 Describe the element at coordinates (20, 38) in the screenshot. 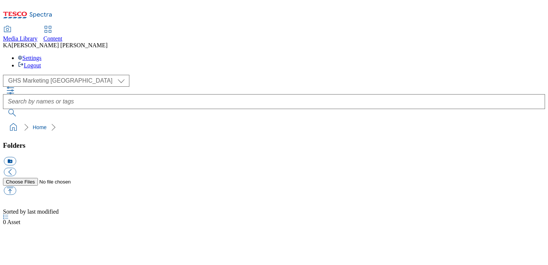

I see `span: Media Library` at that location.